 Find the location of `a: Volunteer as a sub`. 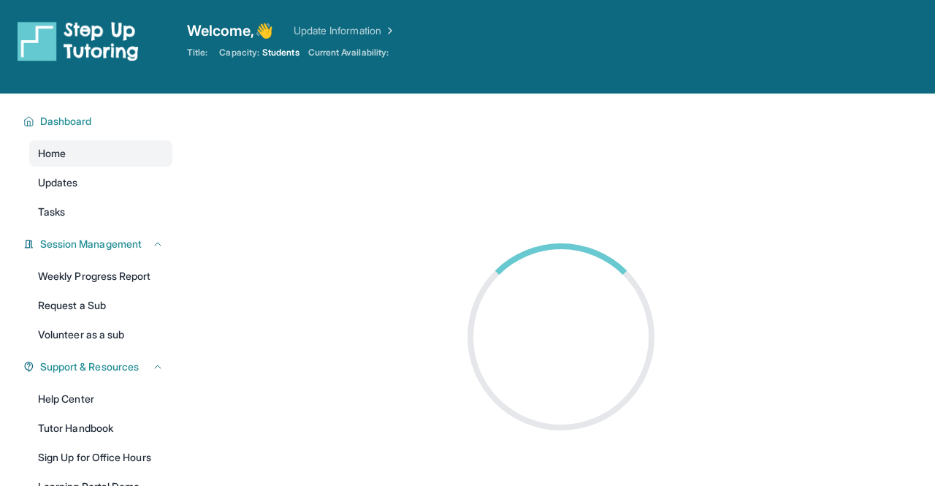

a: Volunteer as a sub is located at coordinates (101, 334).